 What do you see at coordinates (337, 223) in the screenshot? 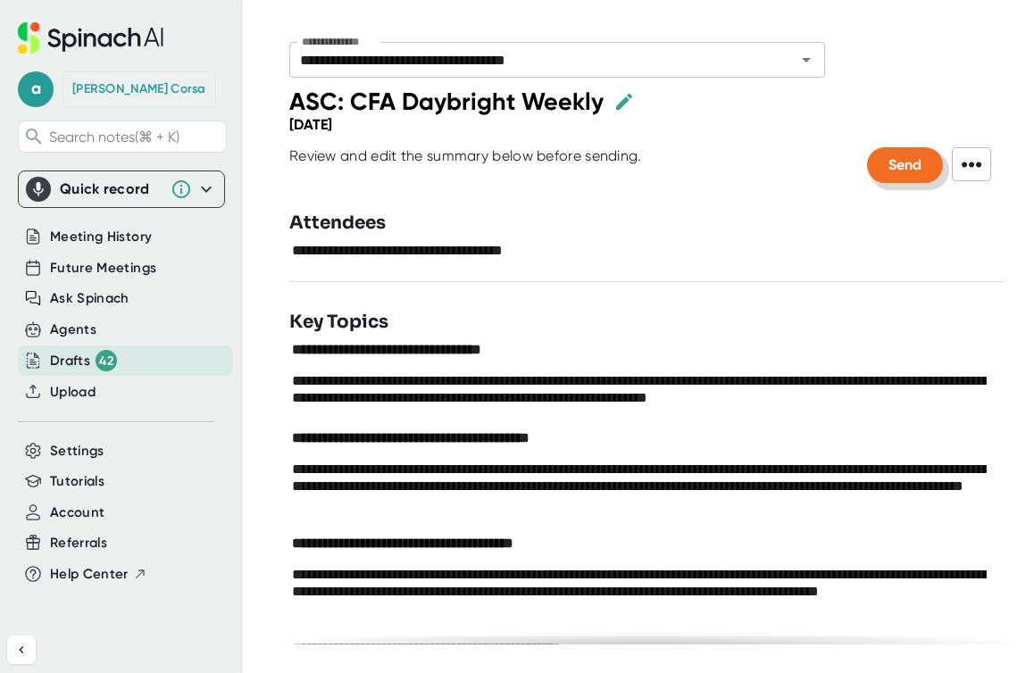
I see `h3: Attendees` at bounding box center [337, 223].